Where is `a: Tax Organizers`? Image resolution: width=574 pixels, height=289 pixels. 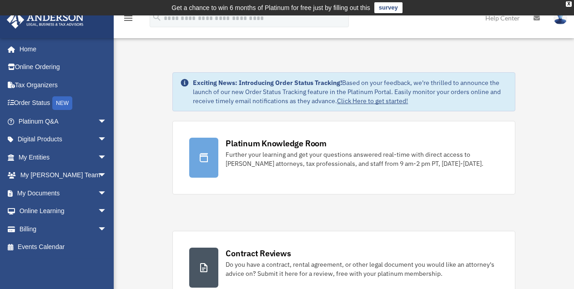 a: Tax Organizers is located at coordinates (63, 85).